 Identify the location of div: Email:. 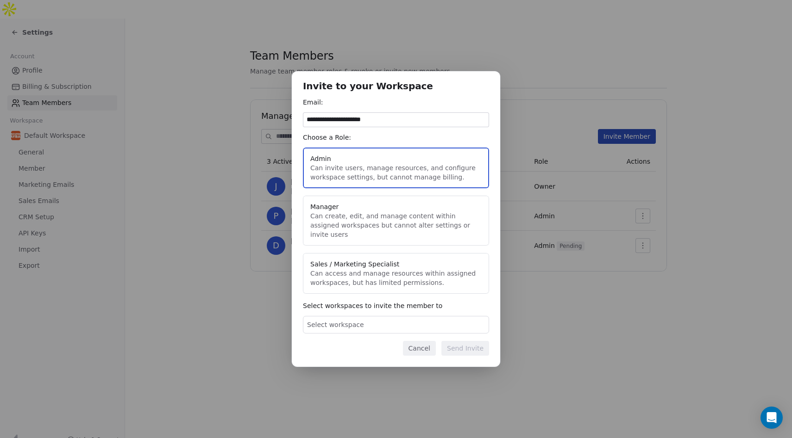
(396, 102).